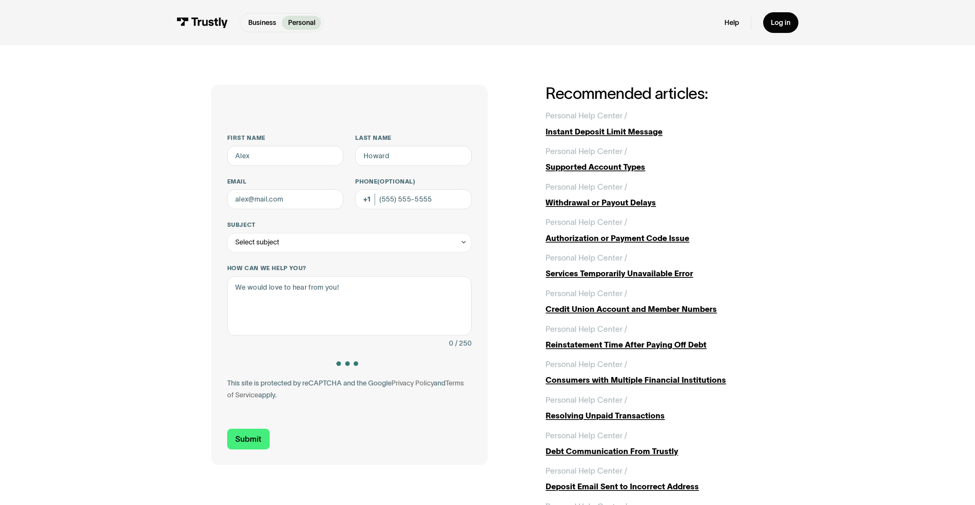 This screenshot has height=505, width=975. What do you see at coordinates (654, 345) in the screenshot?
I see `div: Reinstatement Time After Paying Off Debt` at bounding box center [654, 345].